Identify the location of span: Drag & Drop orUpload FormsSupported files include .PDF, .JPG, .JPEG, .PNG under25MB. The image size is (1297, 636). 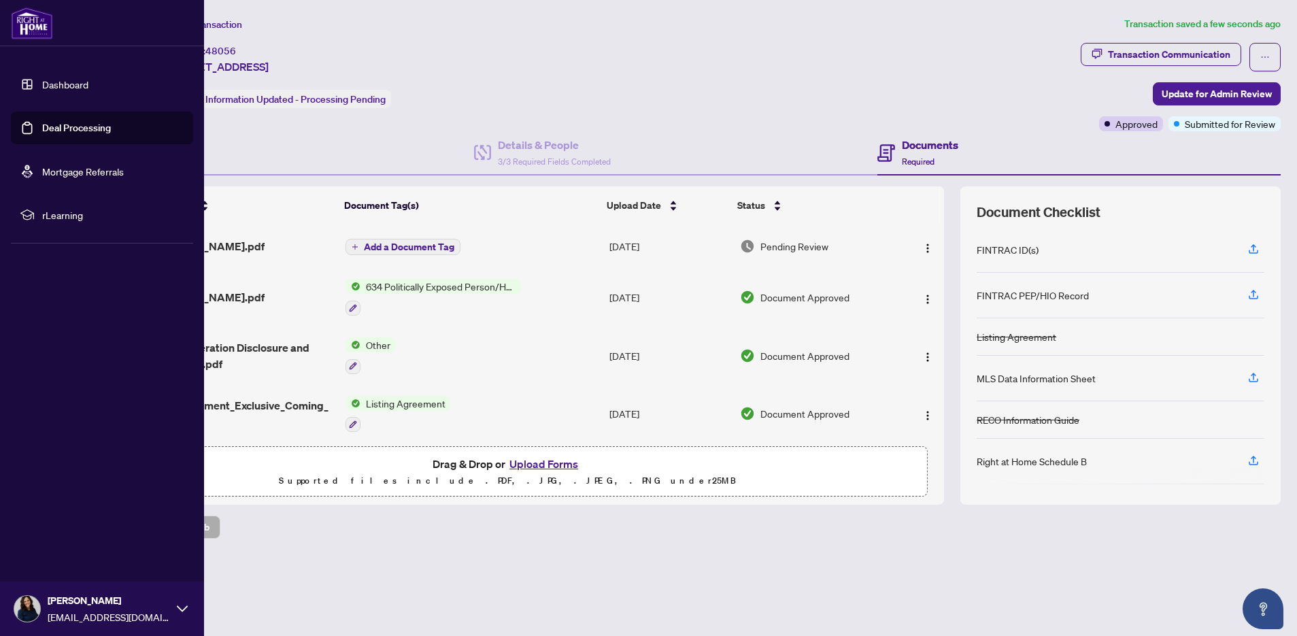
(507, 472).